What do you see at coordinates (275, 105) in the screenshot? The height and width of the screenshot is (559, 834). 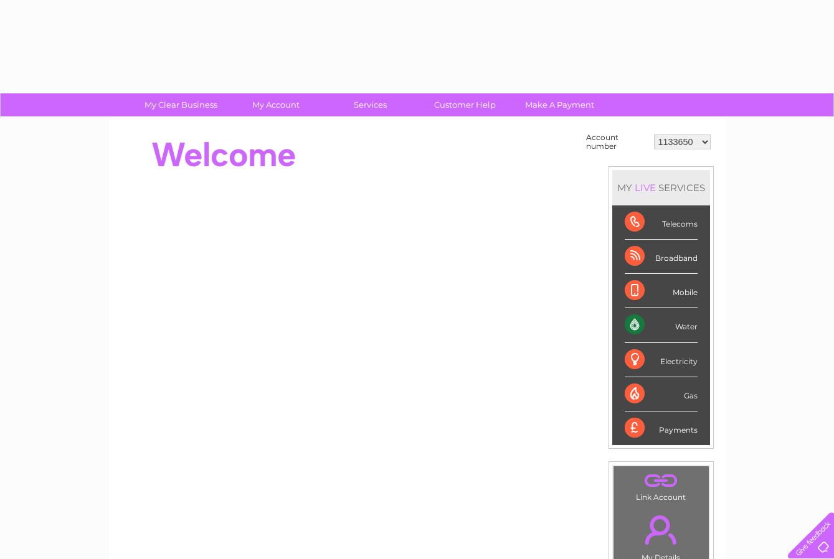 I see `a: My Account` at bounding box center [275, 105].